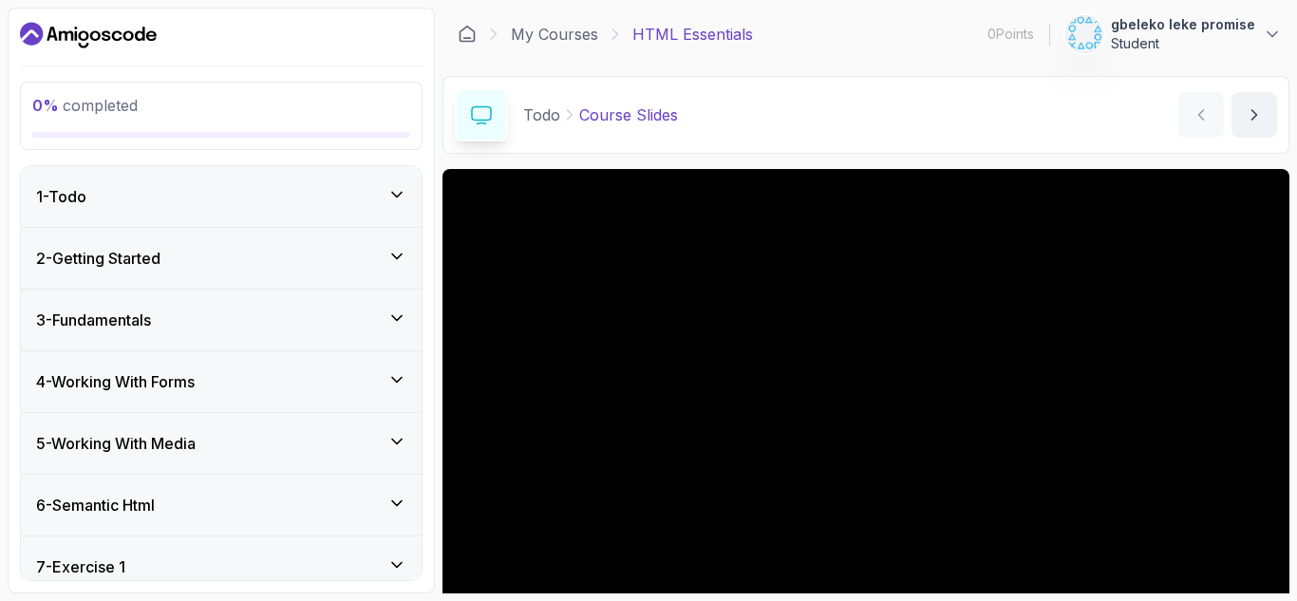  What do you see at coordinates (628, 115) in the screenshot?
I see `p: Course Slides` at bounding box center [628, 115].